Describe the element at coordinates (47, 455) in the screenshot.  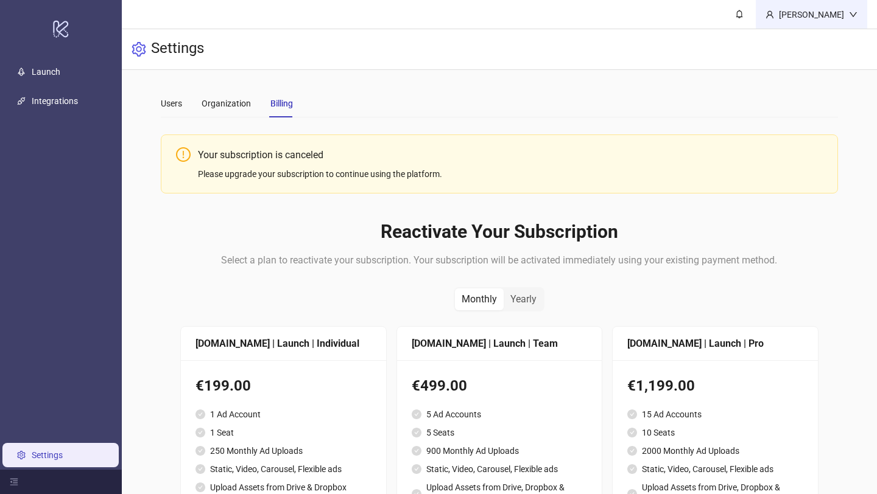
I see `a: Settings` at that location.